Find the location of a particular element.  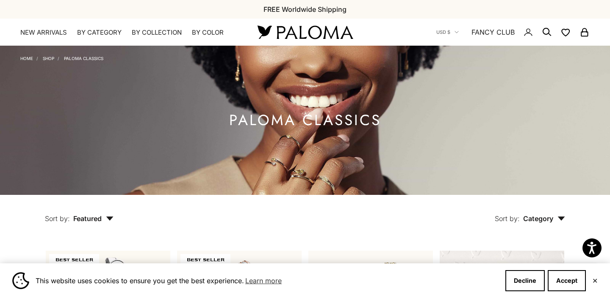

nav: Primary navigation is located at coordinates (129, 33).